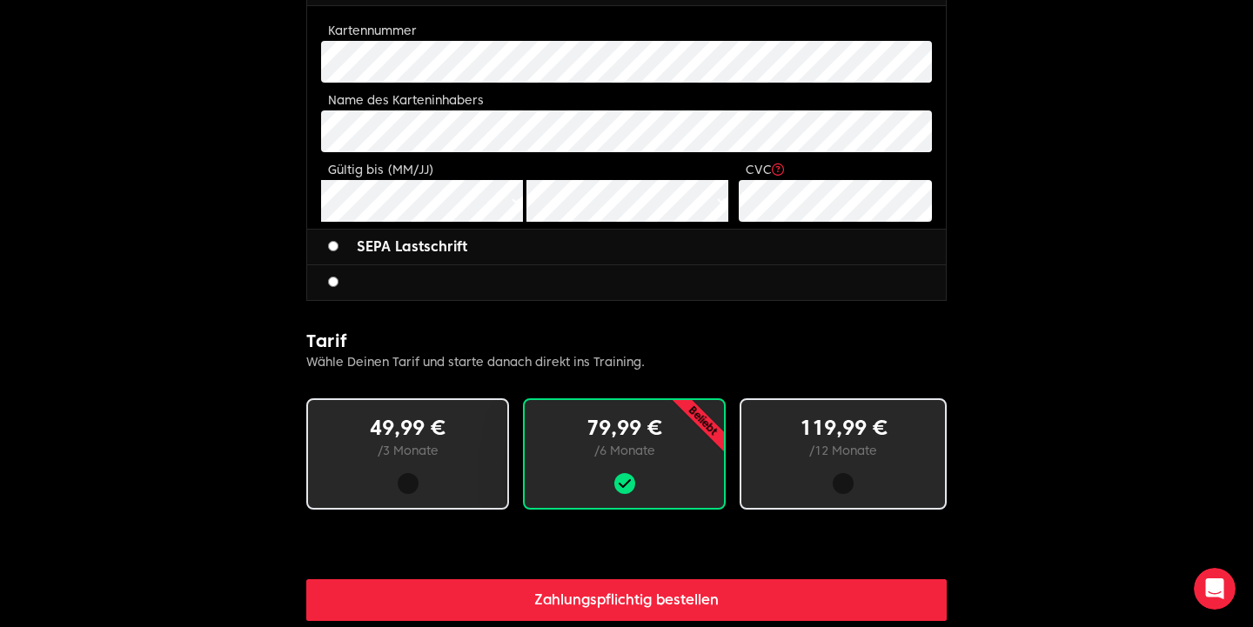 Image resolution: width=1253 pixels, height=627 pixels. I want to click on p: / 12 Monate, so click(843, 451).